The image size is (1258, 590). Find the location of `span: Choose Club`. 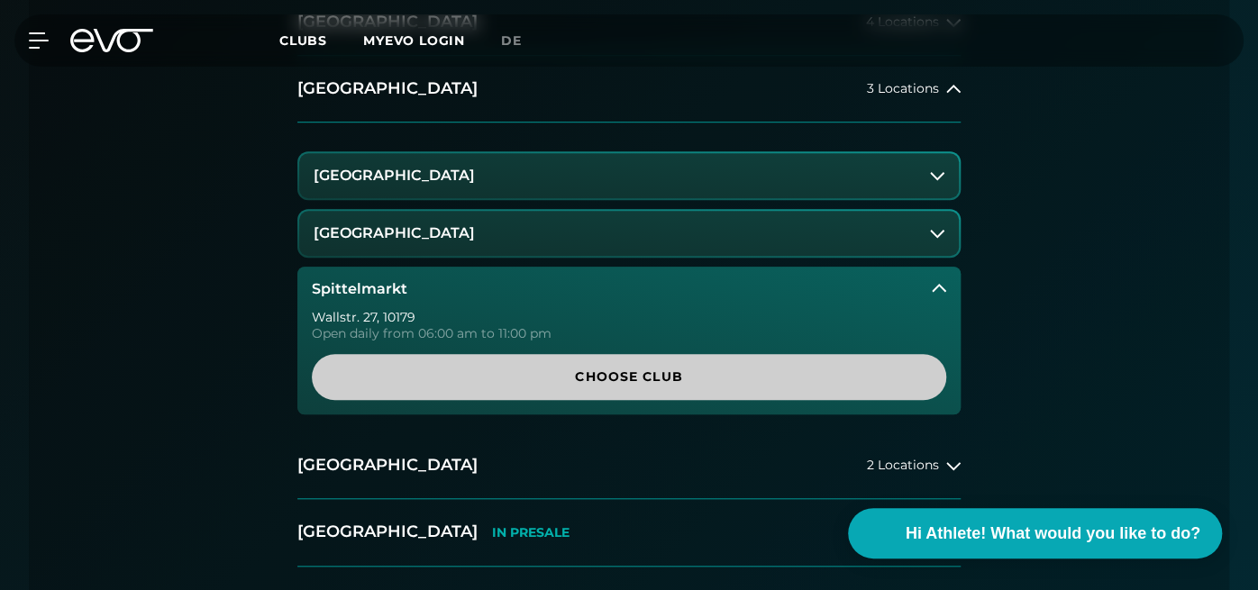

span: Choose Club is located at coordinates (629, 377).